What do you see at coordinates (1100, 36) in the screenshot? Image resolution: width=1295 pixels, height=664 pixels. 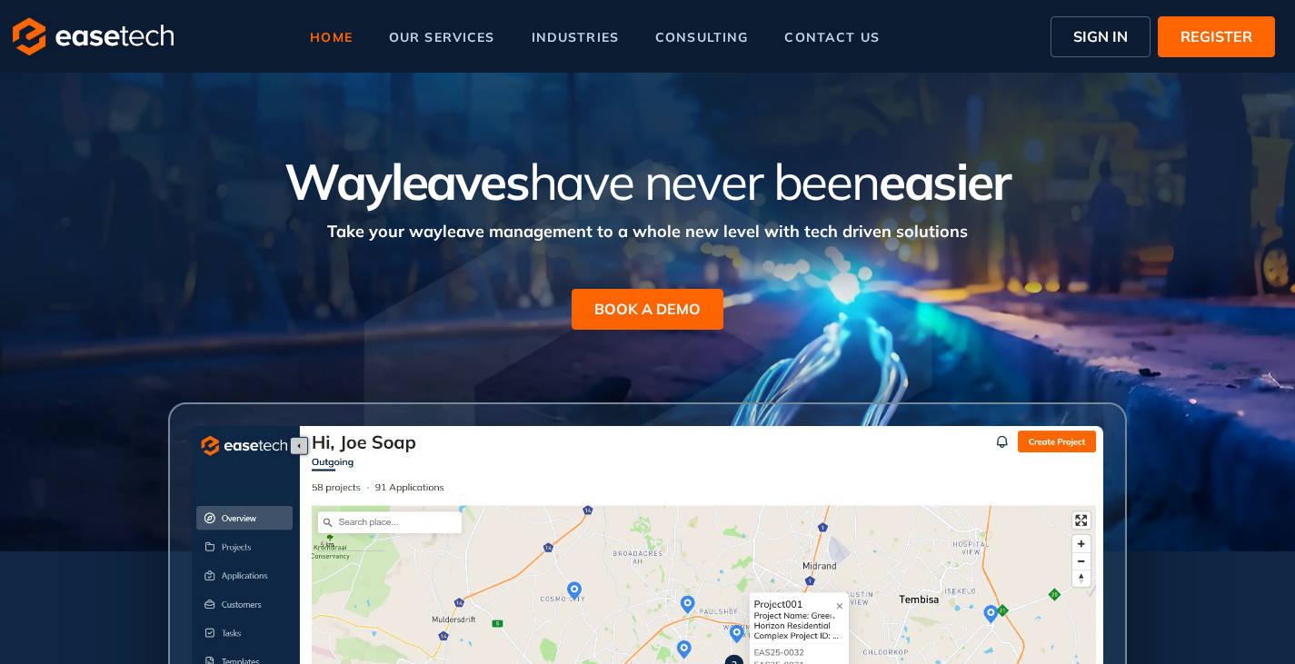 I see `button: SIGN IN` at bounding box center [1100, 36].